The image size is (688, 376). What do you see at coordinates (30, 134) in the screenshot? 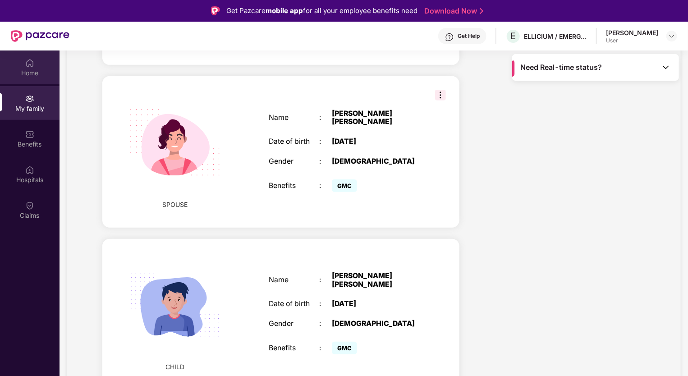
I see `img: svg+xml;base64,PHN2ZyBpZD0iQmVuZWZpdHMiIHhtbG5zPSJodHRwOi8vd3d3LnczLm9yZy8yMDAwL3N2ZyIgd2lkdGg9Ij...` at bounding box center [30, 134].